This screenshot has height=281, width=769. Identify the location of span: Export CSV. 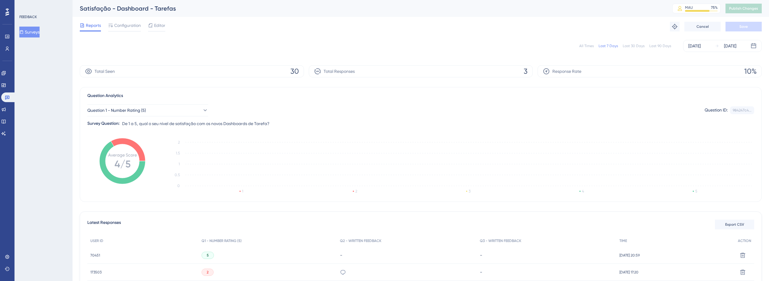
(735, 224).